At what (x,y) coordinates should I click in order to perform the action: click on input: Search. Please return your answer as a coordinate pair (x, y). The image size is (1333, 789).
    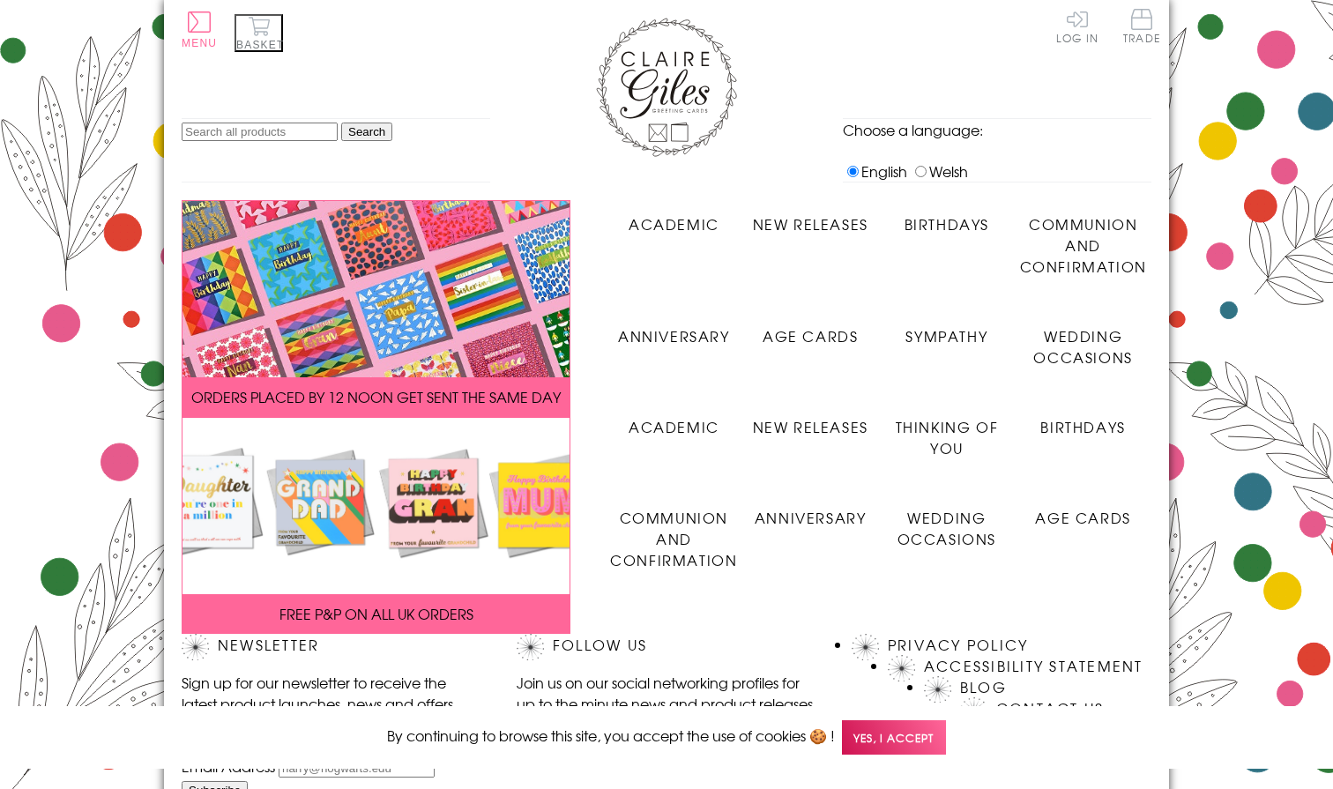
    Looking at the image, I should click on (367, 131).